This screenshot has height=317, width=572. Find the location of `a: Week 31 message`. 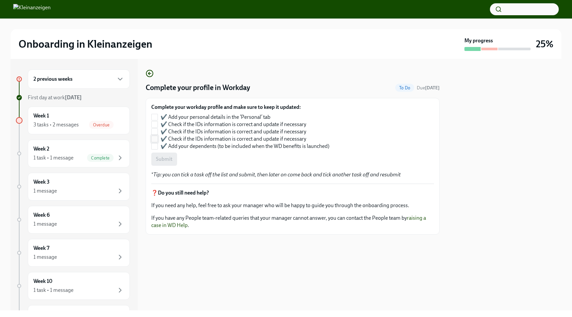

a: Week 31 message is located at coordinates (73, 187).